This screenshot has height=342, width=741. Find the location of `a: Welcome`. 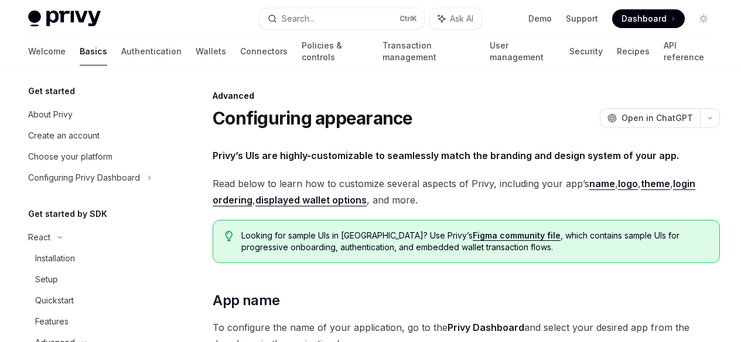

a: Welcome is located at coordinates (47, 52).